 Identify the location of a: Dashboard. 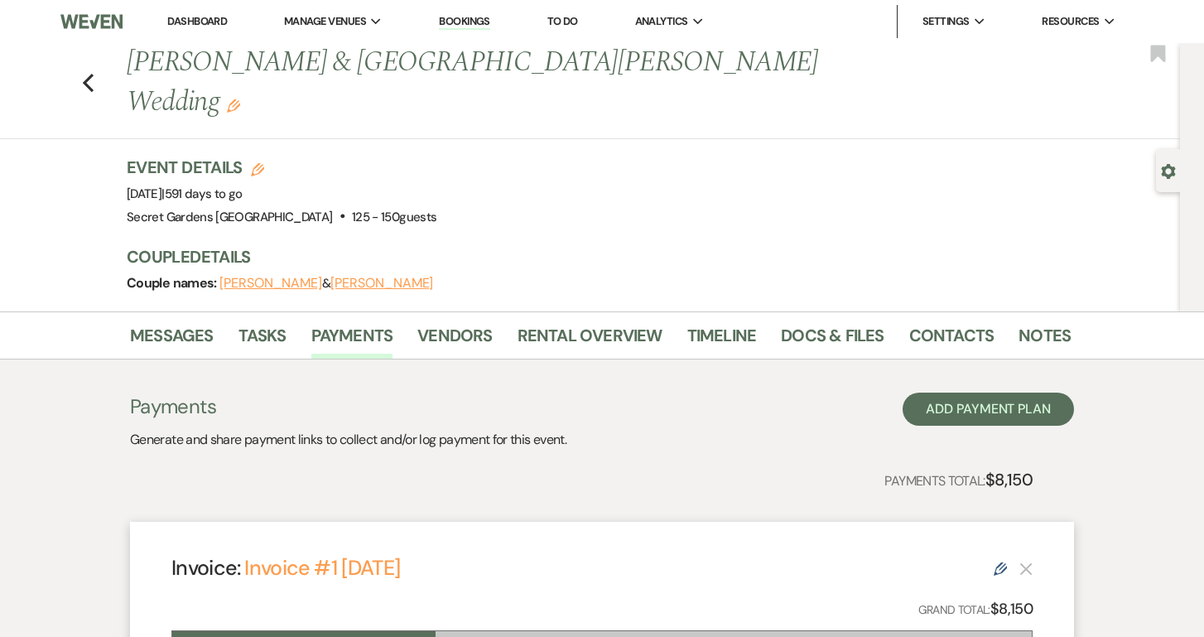
(197, 21).